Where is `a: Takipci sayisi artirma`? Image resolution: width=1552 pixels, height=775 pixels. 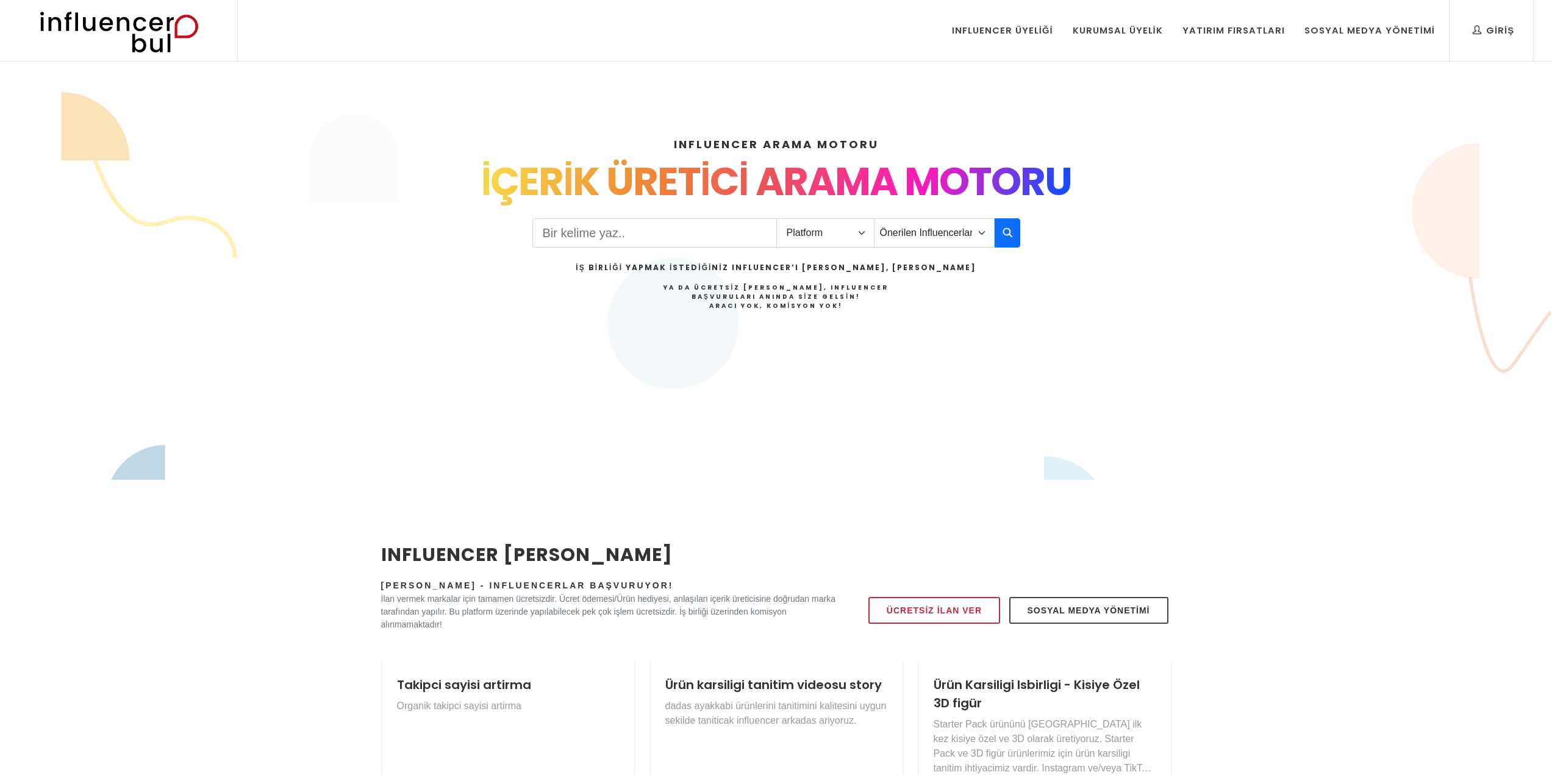 a: Takipci sayisi artirma is located at coordinates (464, 685).